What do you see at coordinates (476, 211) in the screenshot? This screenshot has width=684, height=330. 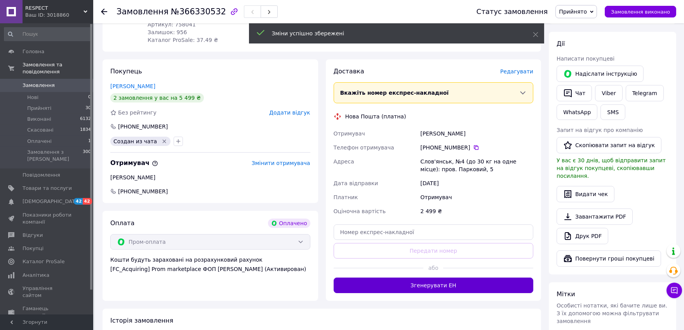 I see `div: 2 499 ₴` at bounding box center [476, 211].